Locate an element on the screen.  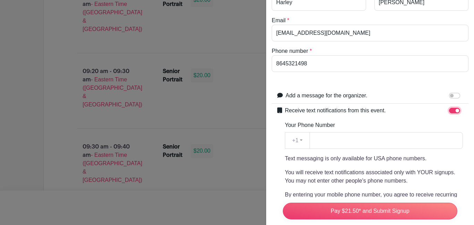
label: Phone number is located at coordinates (290, 51).